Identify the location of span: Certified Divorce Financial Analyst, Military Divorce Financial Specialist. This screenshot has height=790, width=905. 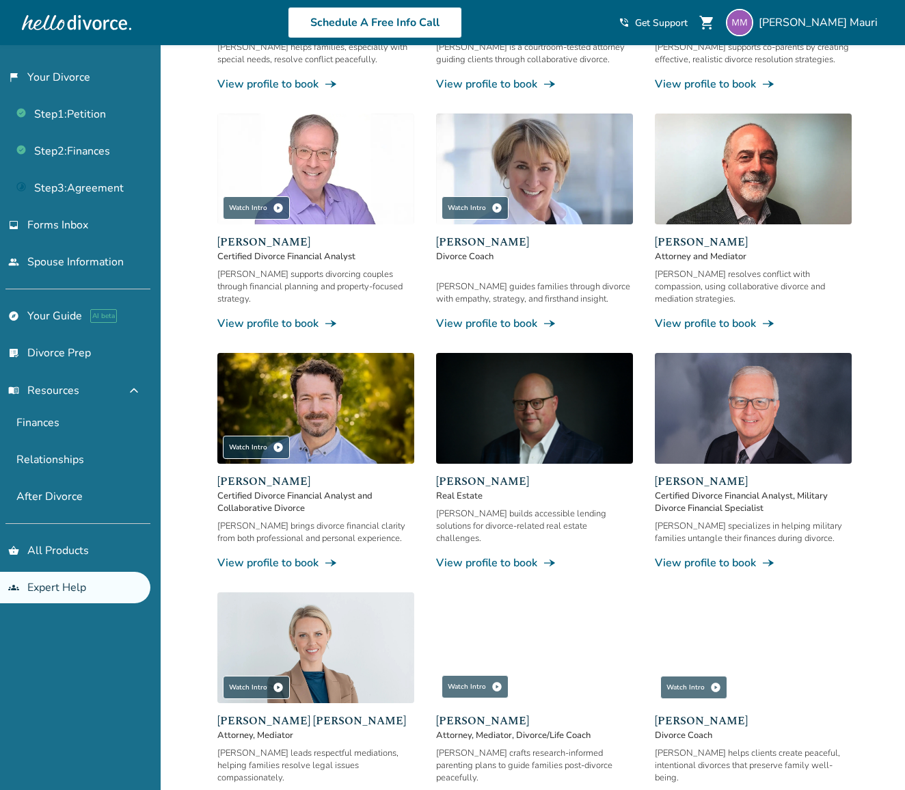
(753, 502).